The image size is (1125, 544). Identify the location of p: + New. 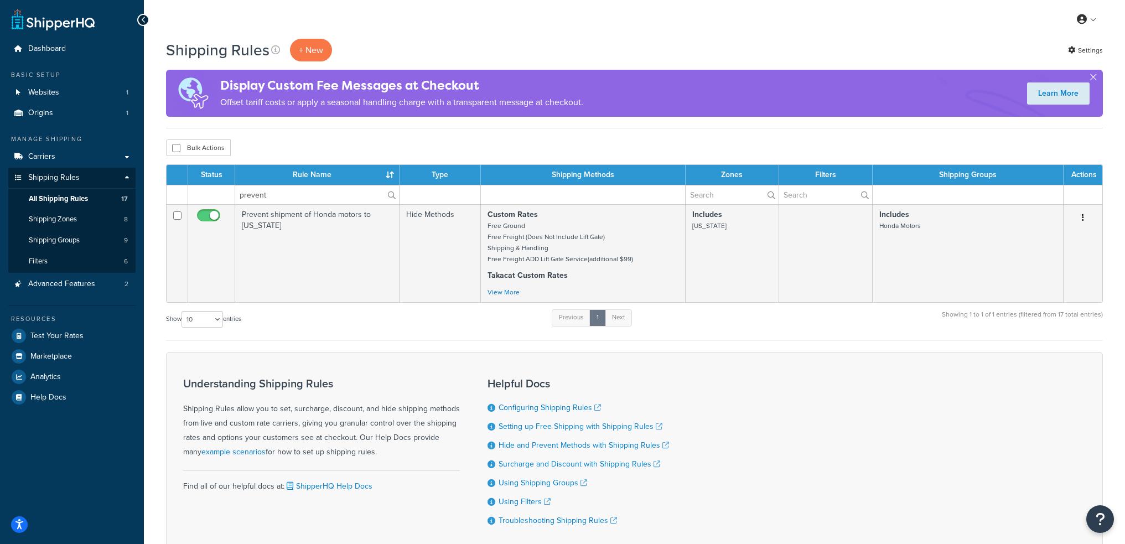
(311, 50).